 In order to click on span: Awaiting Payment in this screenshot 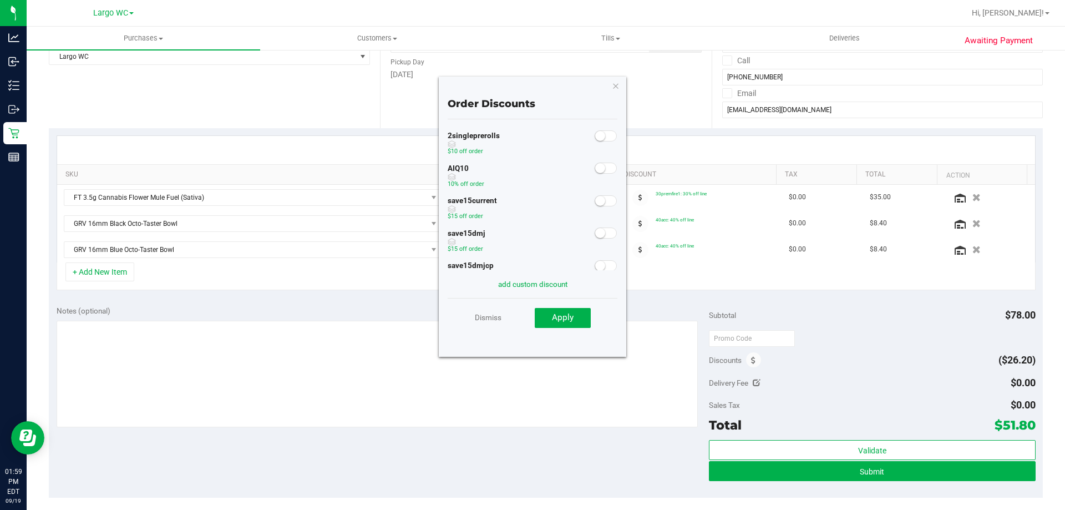, I will do `click(999, 40)`.